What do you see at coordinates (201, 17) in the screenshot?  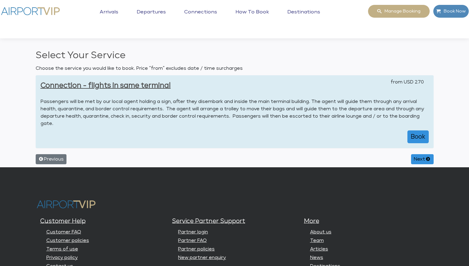 I see `a: Connections` at bounding box center [201, 17].